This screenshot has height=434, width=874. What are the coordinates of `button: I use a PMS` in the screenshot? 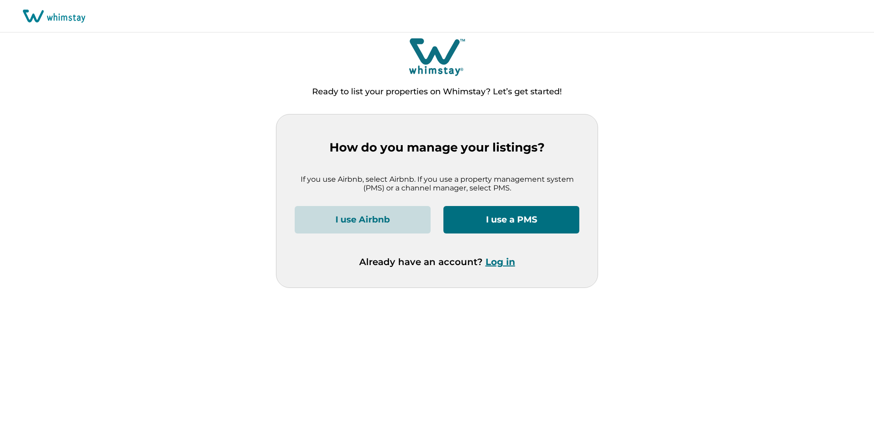 It's located at (511, 220).